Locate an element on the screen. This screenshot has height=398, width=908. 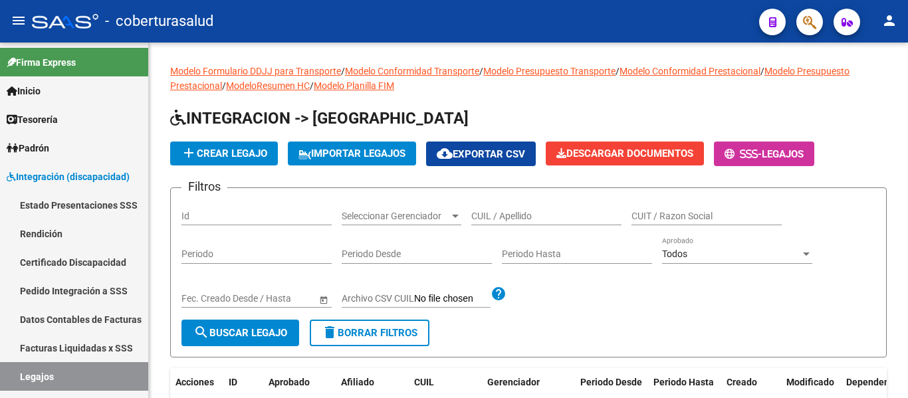
span: Creado is located at coordinates (741, 382).